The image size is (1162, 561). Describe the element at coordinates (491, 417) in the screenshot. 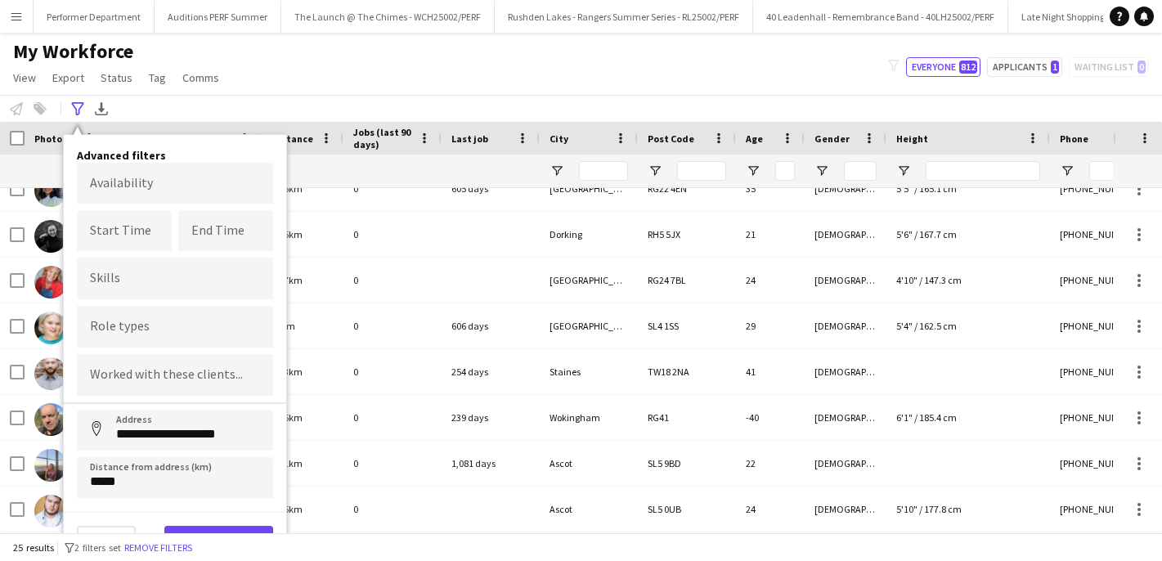

I see `div: 239 days` at that location.